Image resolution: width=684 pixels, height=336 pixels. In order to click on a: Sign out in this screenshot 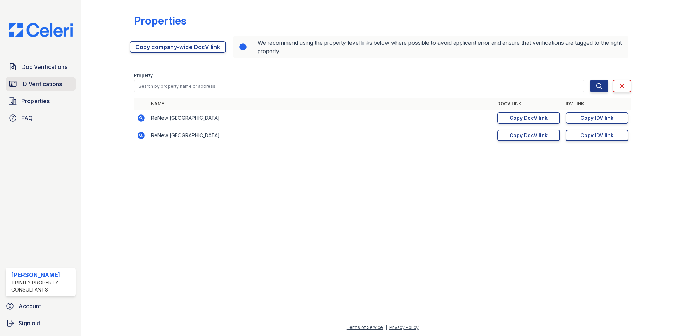, I will do `click(41, 324)`.